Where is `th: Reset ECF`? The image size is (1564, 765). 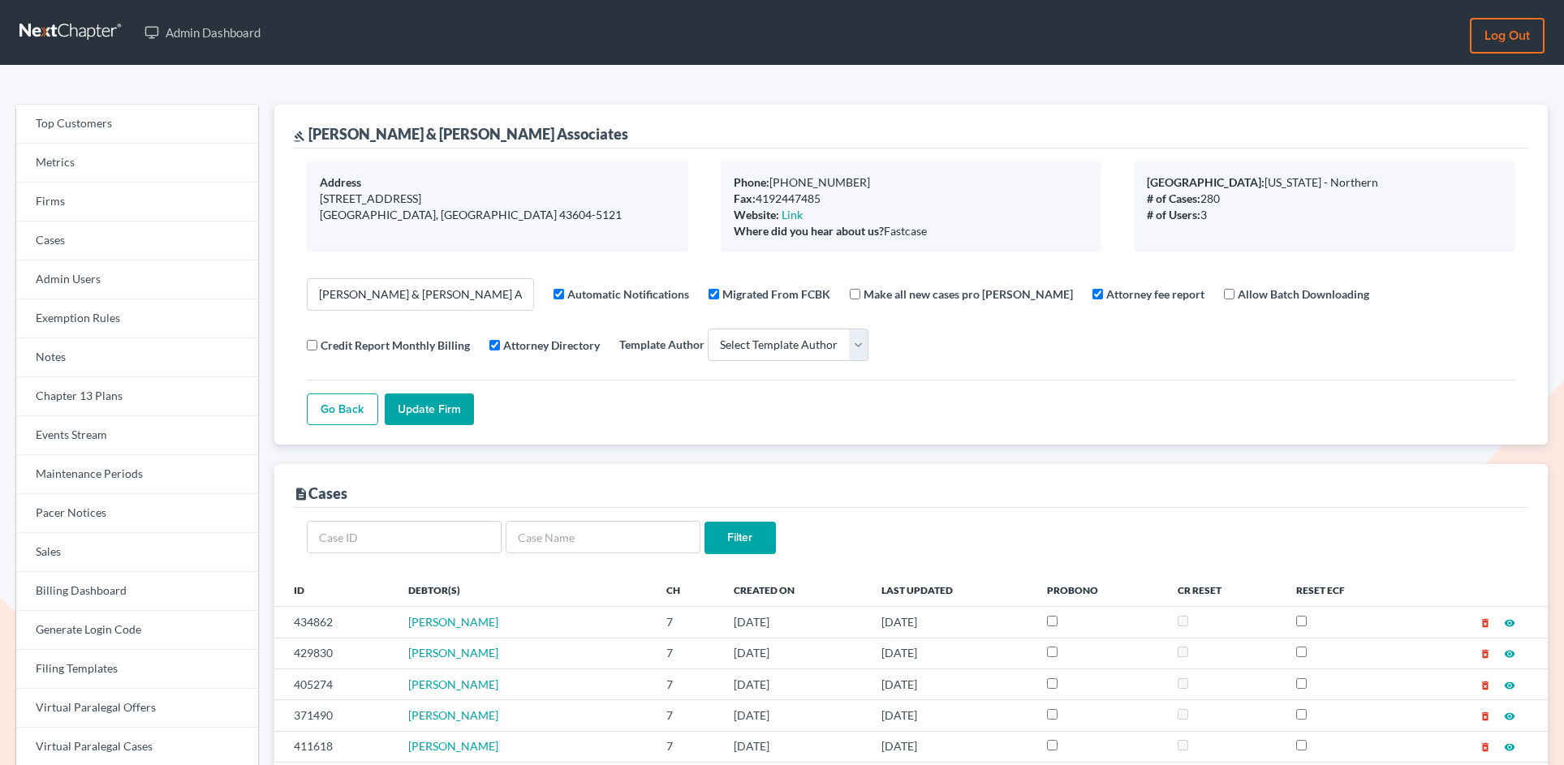 th: Reset ECF is located at coordinates (1346, 590).